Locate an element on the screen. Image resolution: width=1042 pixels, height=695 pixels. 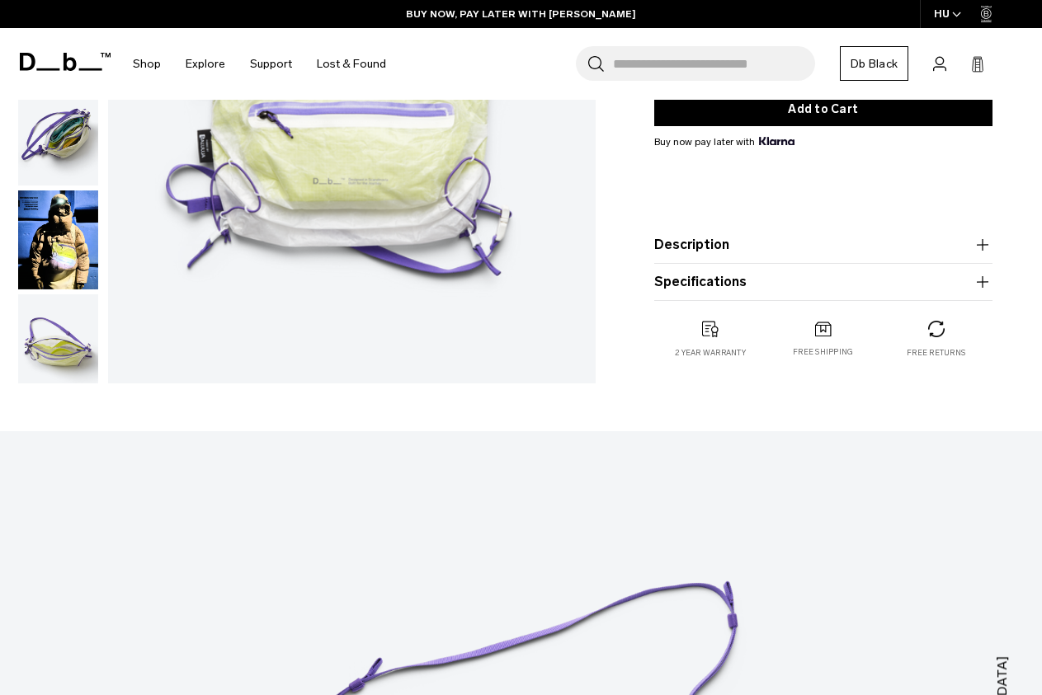
a: Lost & Found is located at coordinates (351, 64).